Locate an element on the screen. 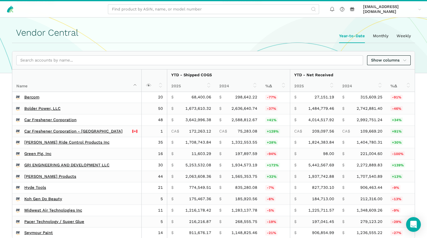  span: 1,673,610.32 is located at coordinates (198, 108).